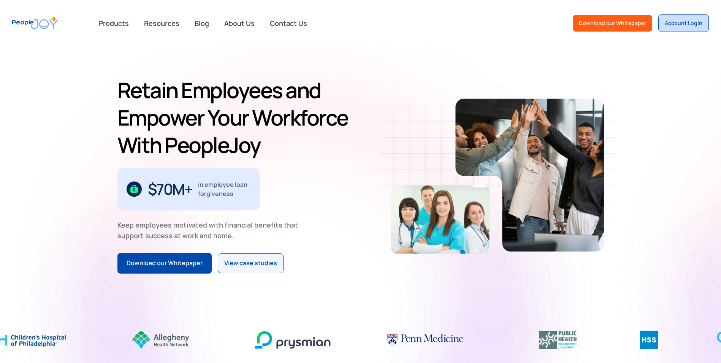 This screenshot has width=721, height=363. What do you see at coordinates (114, 23) in the screenshot?
I see `div: Products` at bounding box center [114, 23].